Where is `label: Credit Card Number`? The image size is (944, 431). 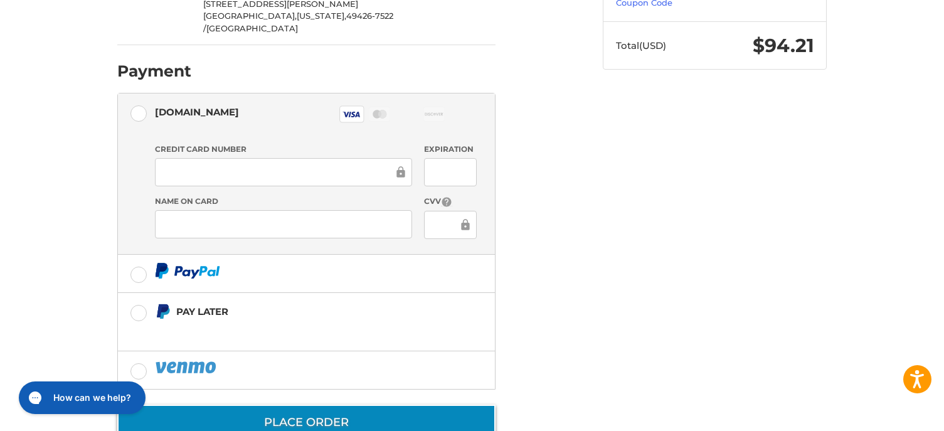
label: Credit Card Number is located at coordinates (283, 149).